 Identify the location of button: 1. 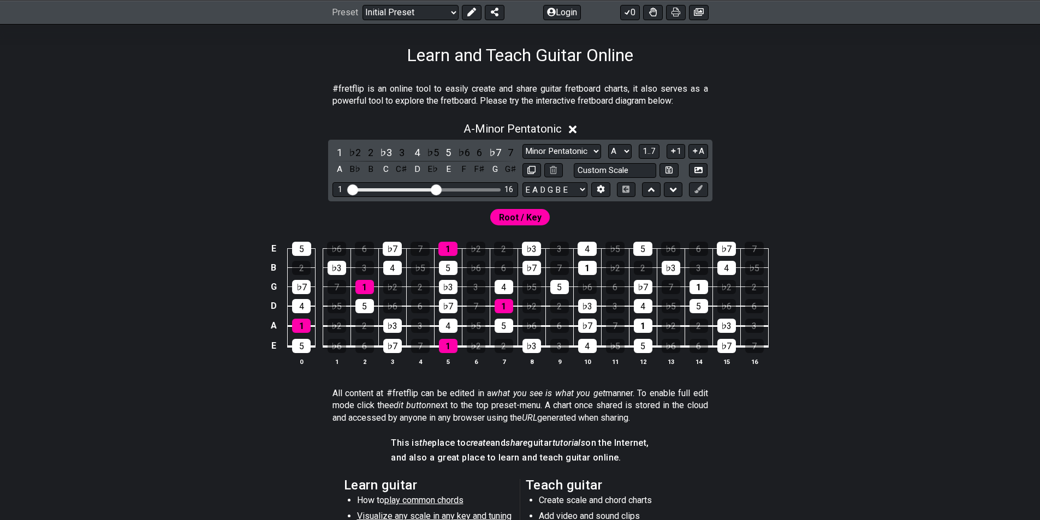
(676, 151).